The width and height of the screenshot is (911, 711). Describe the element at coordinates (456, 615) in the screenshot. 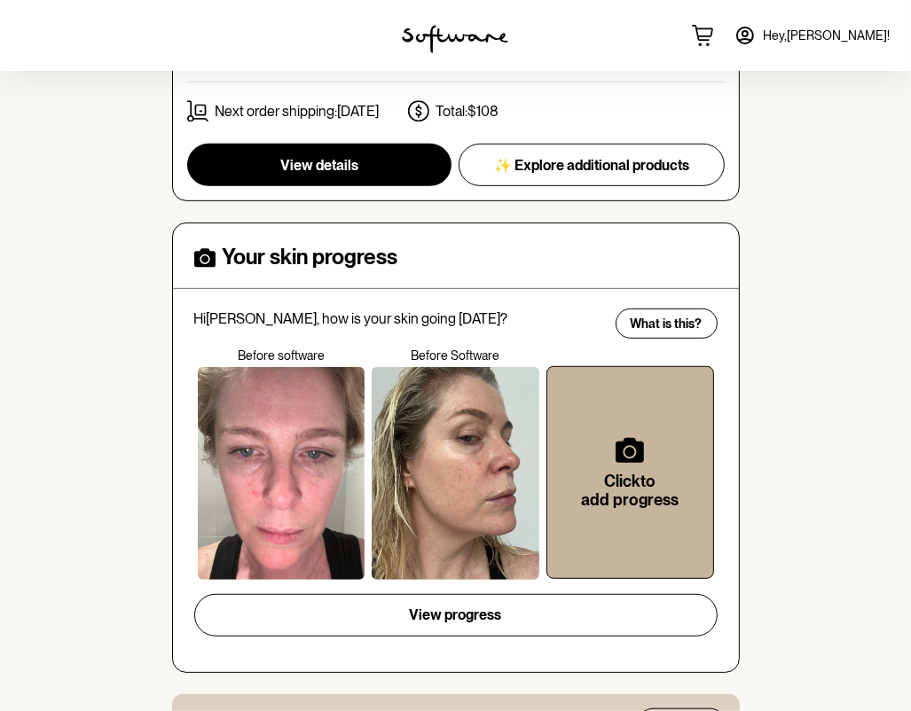

I see `span: View progress` at that location.